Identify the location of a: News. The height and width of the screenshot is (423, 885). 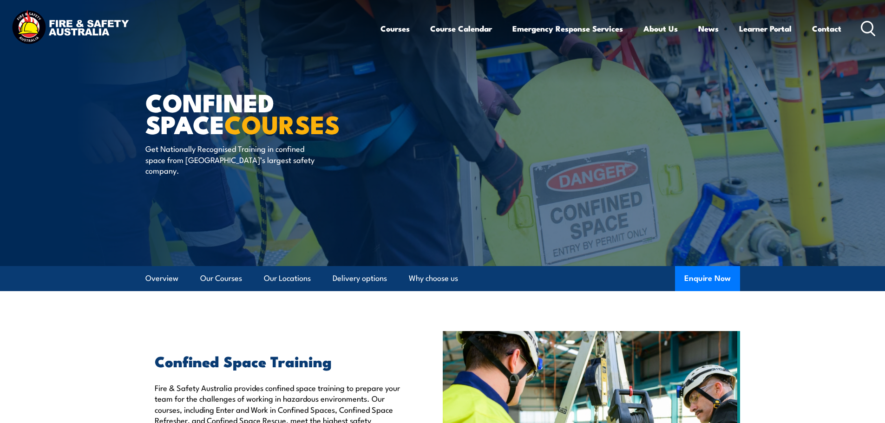
(708, 28).